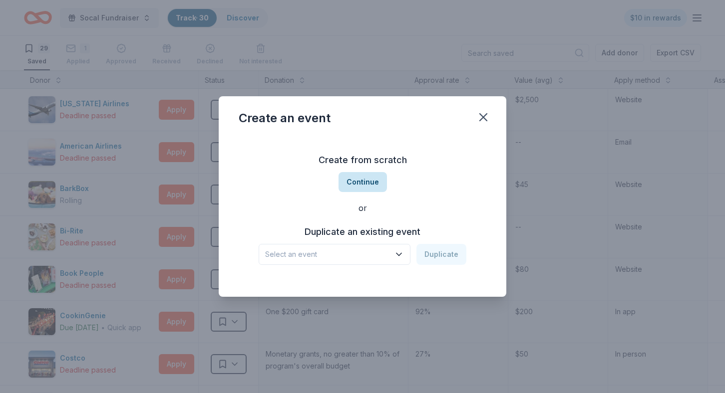 The image size is (725, 393). What do you see at coordinates (334, 255) in the screenshot?
I see `button: Select an event` at bounding box center [334, 255].